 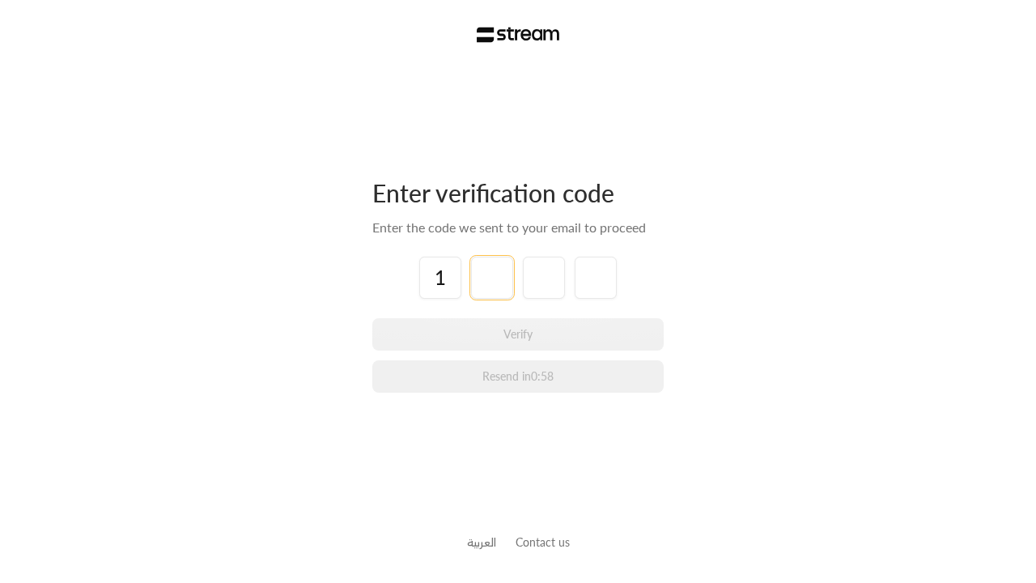 What do you see at coordinates (542, 542) in the screenshot?
I see `button: Contact us` at bounding box center [542, 542].